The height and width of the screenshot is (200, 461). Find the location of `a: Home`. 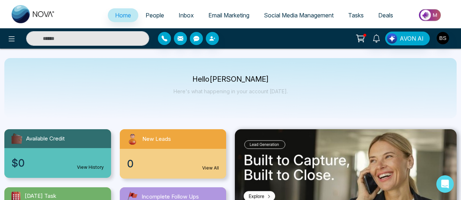

a: Home is located at coordinates (123, 15).